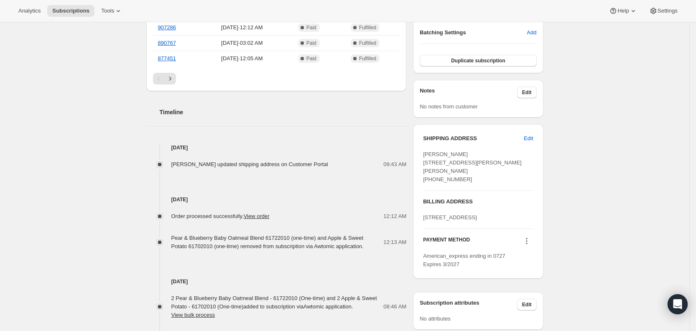  What do you see at coordinates (71, 11) in the screenshot?
I see `span: Subscriptions` at bounding box center [71, 11].